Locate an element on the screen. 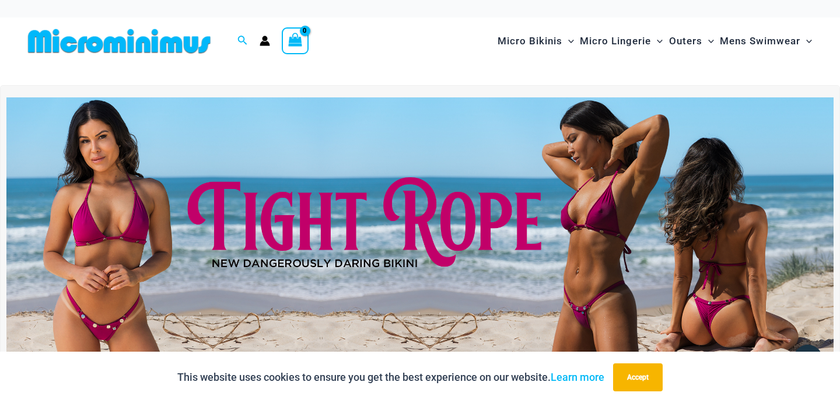 Image resolution: width=840 pixels, height=403 pixels. a: OutersMenu ToggleMenu Toggle is located at coordinates (691, 41).